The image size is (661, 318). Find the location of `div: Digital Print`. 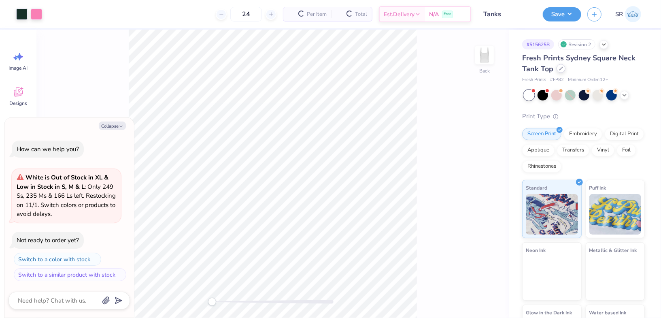

div: Digital Print is located at coordinates (625, 134).